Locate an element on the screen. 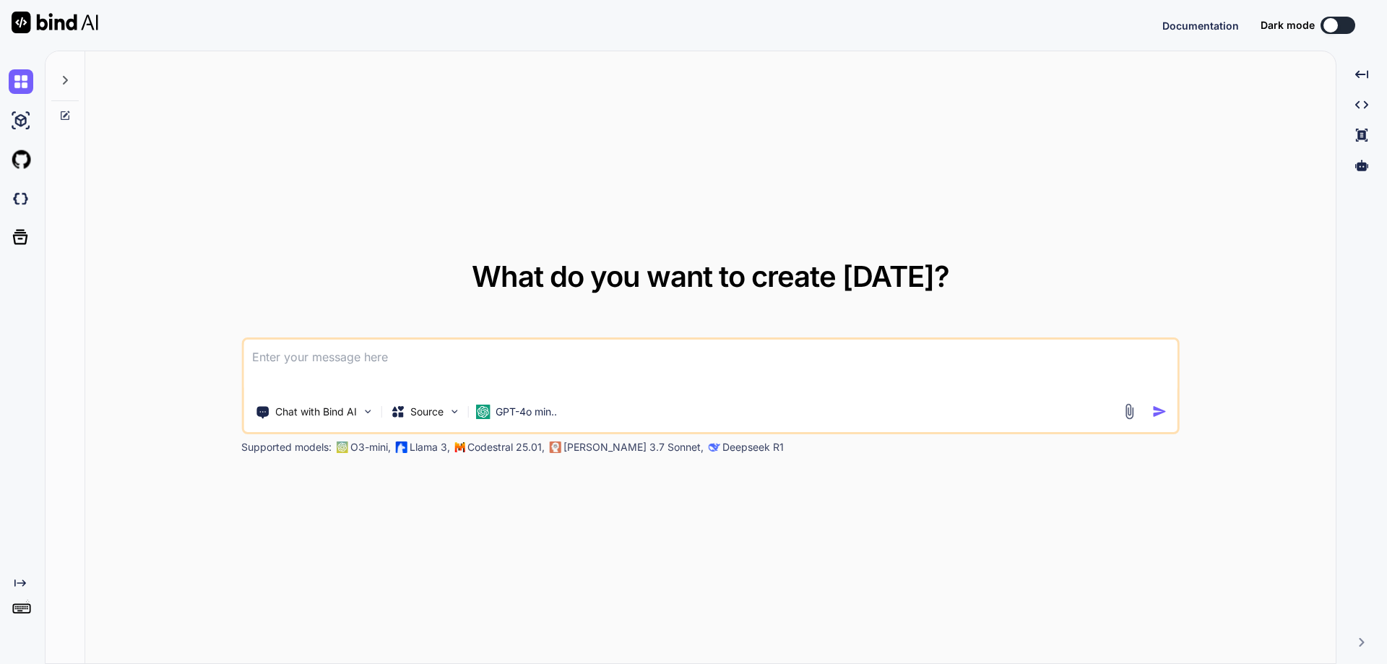 The height and width of the screenshot is (664, 1387). span: Dark mode is located at coordinates (1288, 25).